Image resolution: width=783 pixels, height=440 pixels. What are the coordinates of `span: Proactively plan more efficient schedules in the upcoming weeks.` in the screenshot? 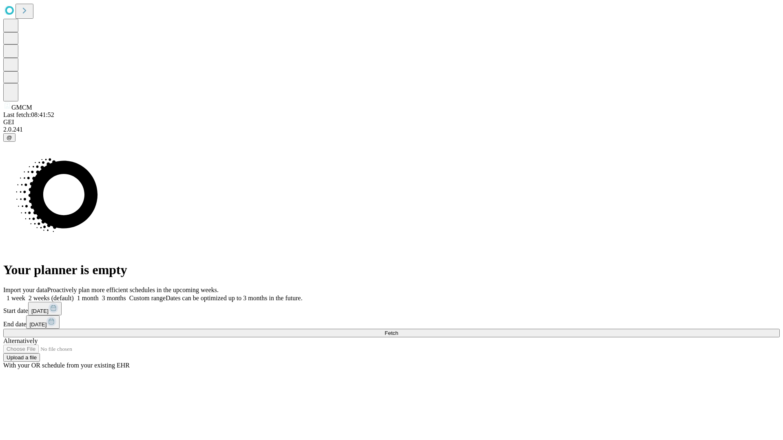 It's located at (133, 290).